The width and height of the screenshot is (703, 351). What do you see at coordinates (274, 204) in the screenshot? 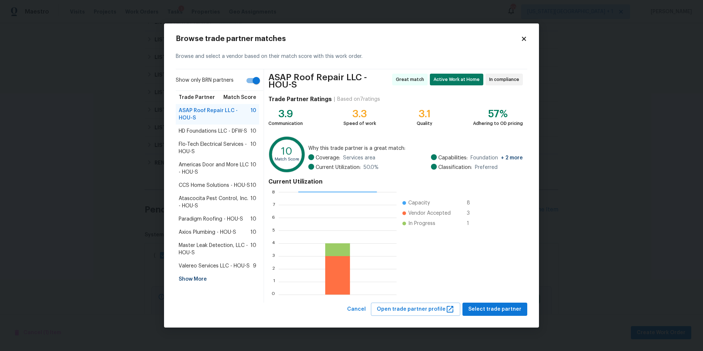
I see `text: 7` at bounding box center [274, 204].